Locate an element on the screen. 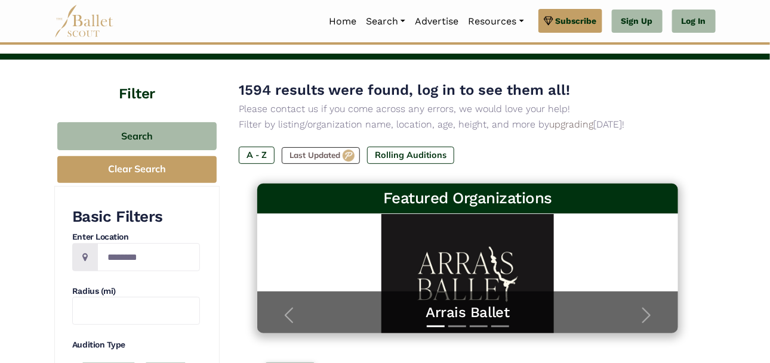 This screenshot has width=770, height=363. a: Advertise is located at coordinates (436, 21).